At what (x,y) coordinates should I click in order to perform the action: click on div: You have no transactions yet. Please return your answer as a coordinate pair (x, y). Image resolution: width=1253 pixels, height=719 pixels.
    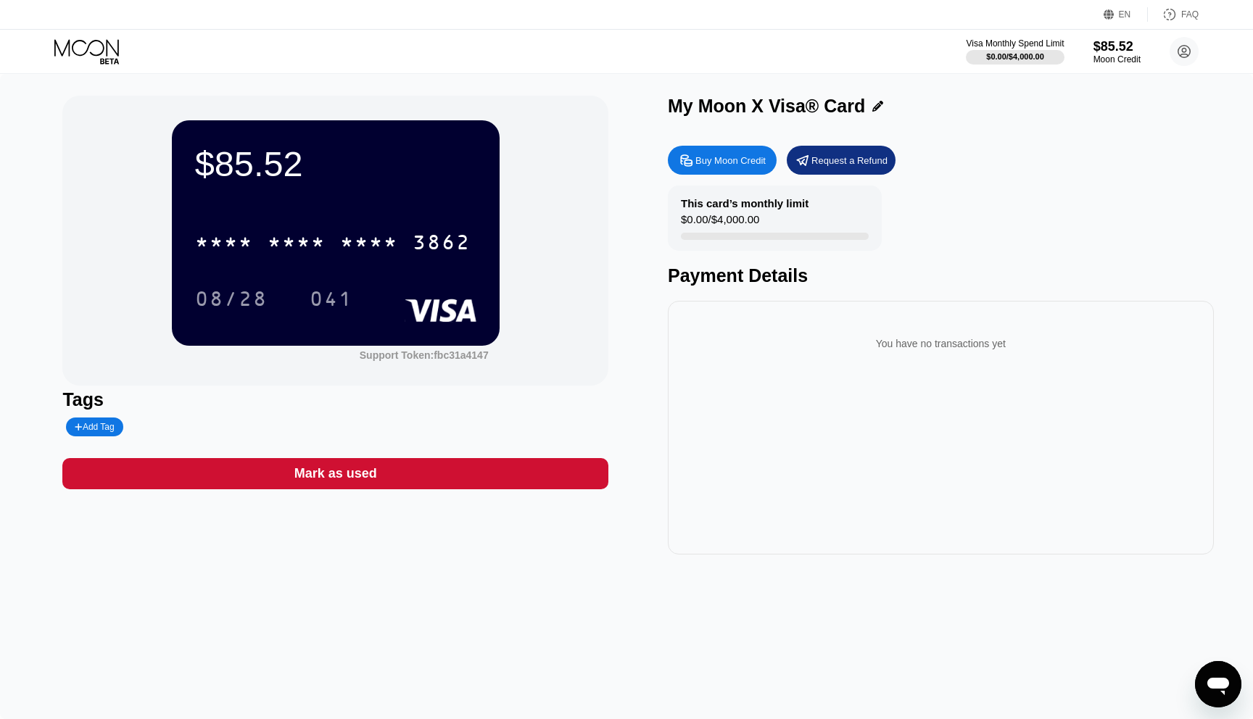
    Looking at the image, I should click on (940, 344).